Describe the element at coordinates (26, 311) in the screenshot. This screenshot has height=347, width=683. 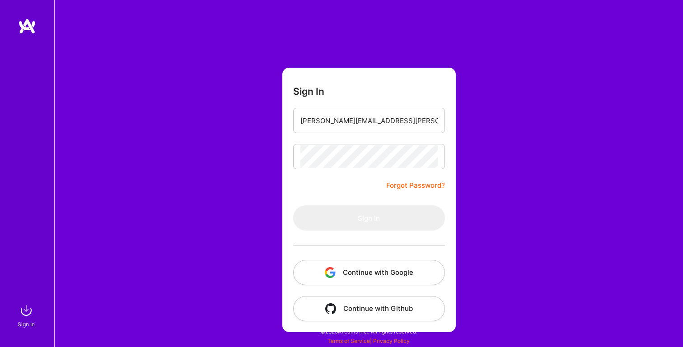
I see `img: sign in` at that location.